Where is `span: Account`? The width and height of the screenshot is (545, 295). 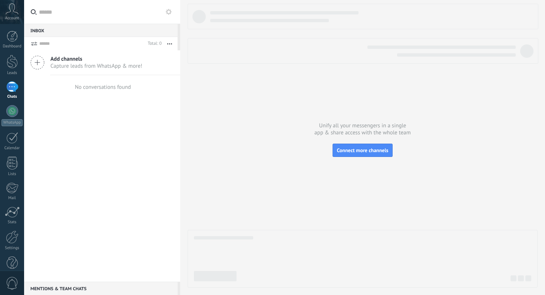
span: Account is located at coordinates (12, 18).